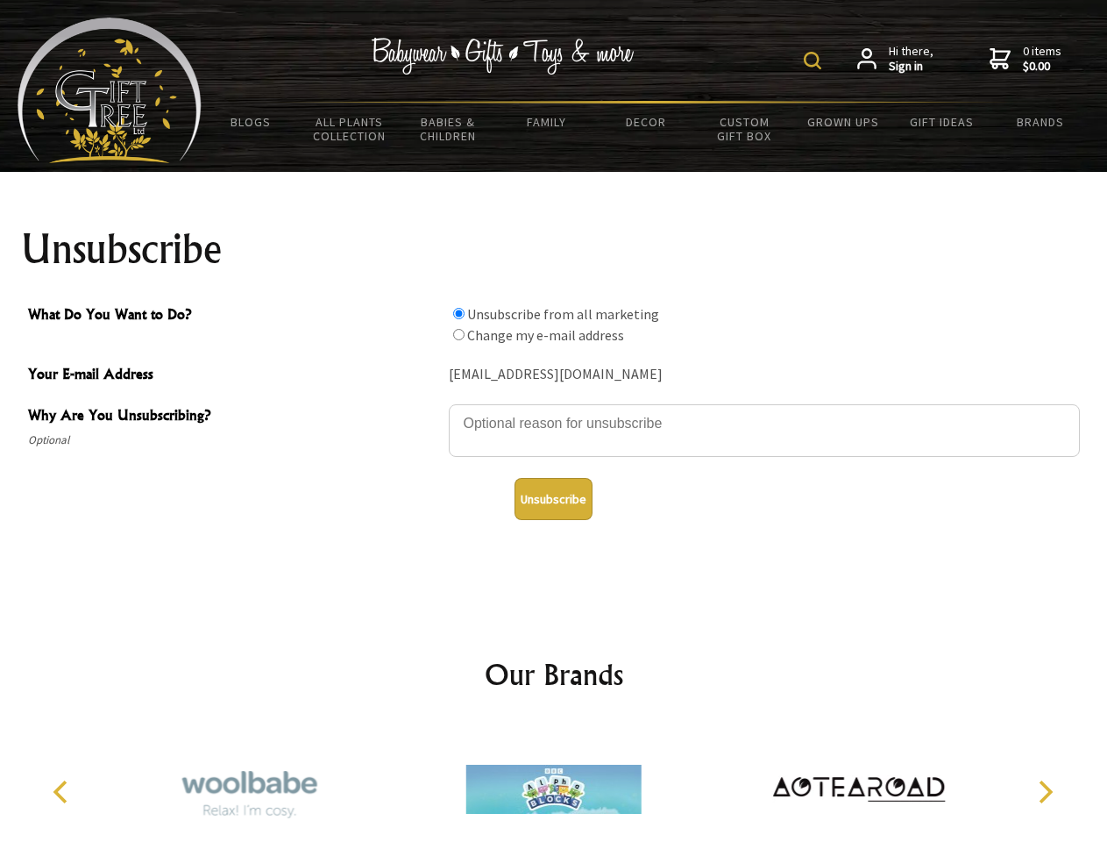 This screenshot has width=1107, height=842. I want to click on a: Brands, so click(1041, 122).